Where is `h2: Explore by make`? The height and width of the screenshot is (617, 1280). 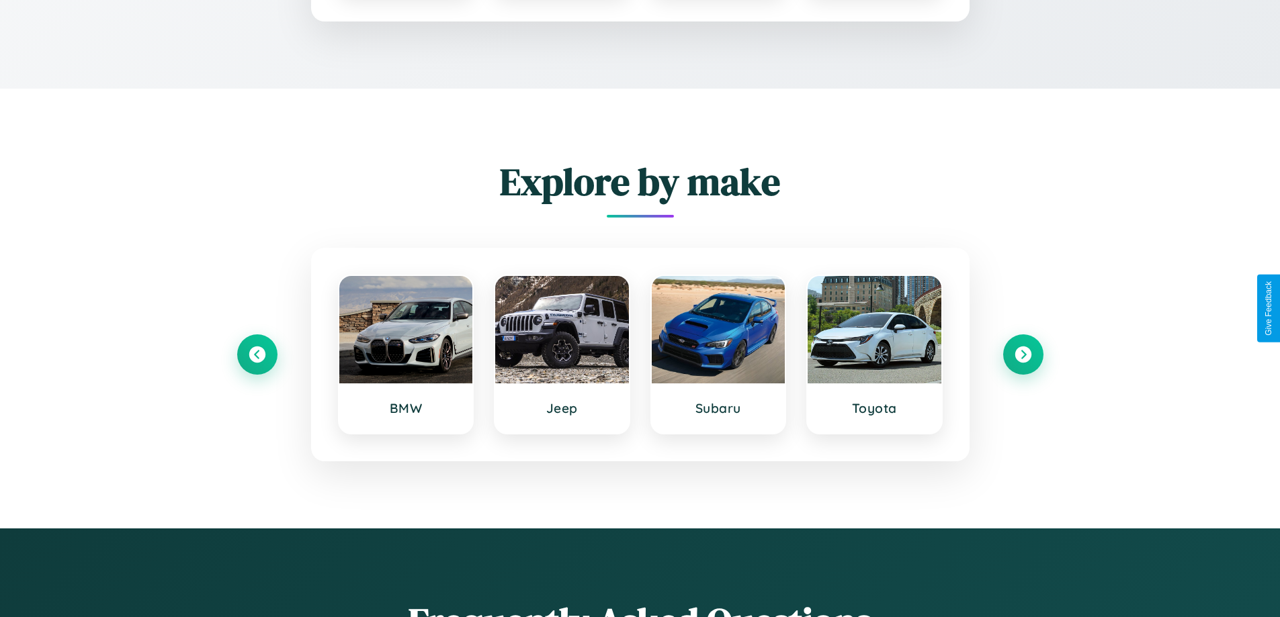 h2: Explore by make is located at coordinates (640, 181).